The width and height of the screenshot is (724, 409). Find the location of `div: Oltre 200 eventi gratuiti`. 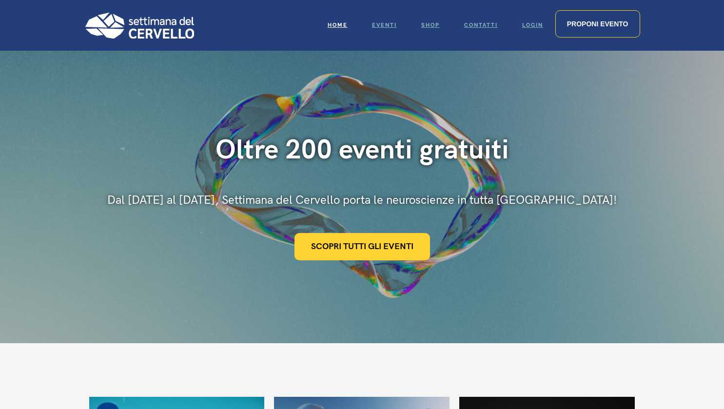

div: Oltre 200 eventi gratuiti is located at coordinates (362, 150).